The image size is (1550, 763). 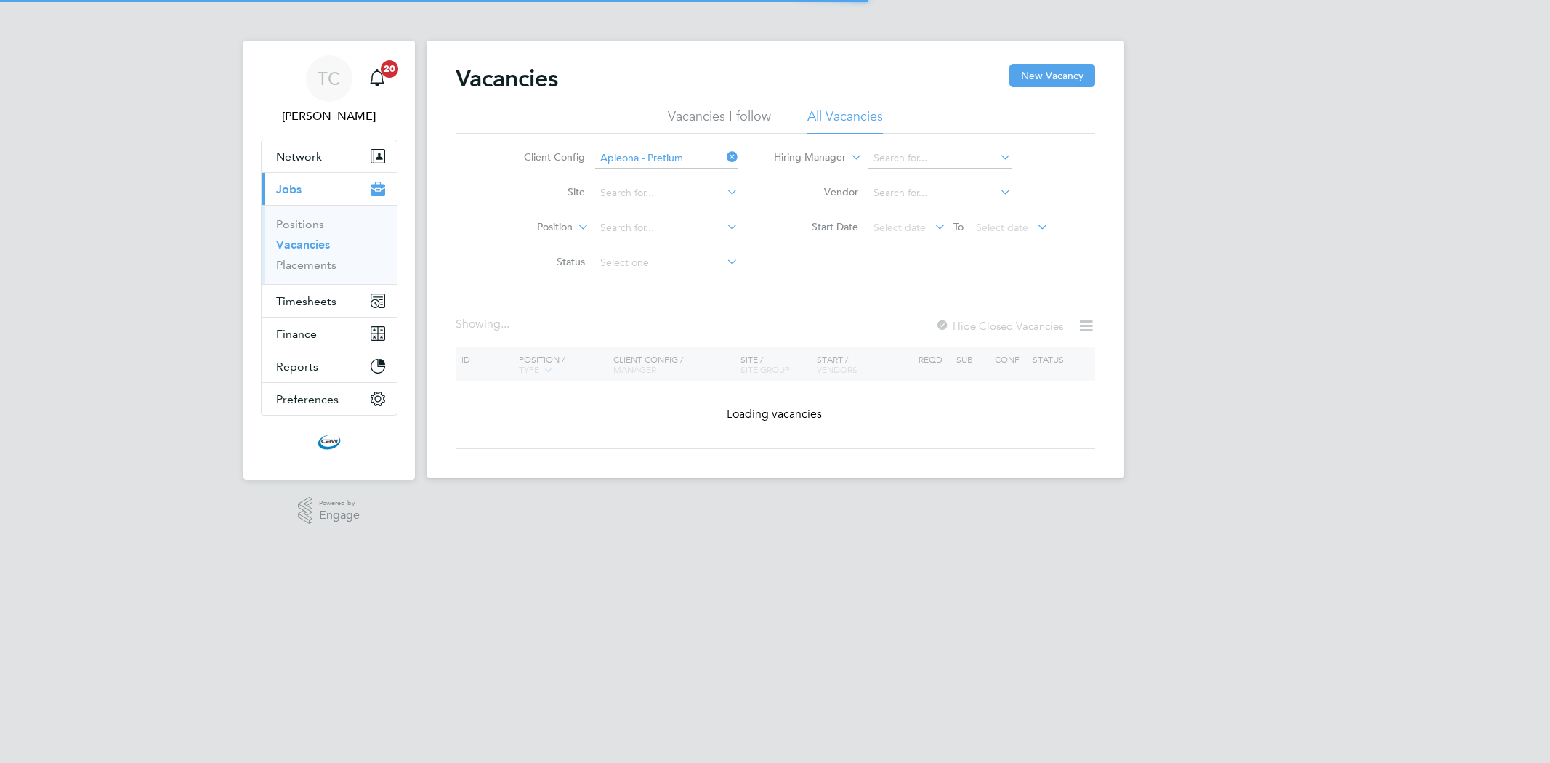 I want to click on button: Timesheets, so click(x=329, y=301).